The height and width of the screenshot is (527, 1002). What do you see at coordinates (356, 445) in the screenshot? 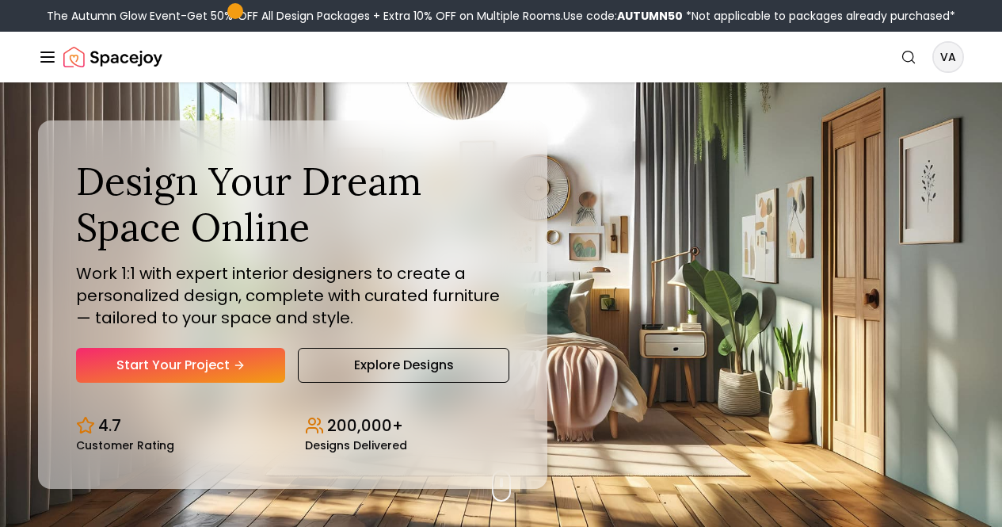
I see `small: Designs Delivered` at bounding box center [356, 445].